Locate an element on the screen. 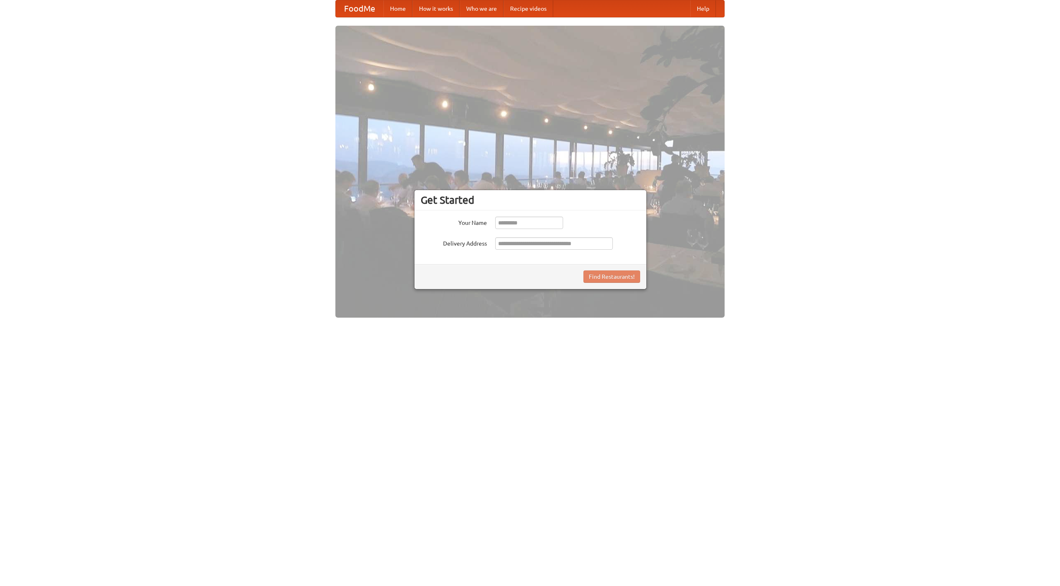 The image size is (1060, 586). a: How it works is located at coordinates (436, 9).